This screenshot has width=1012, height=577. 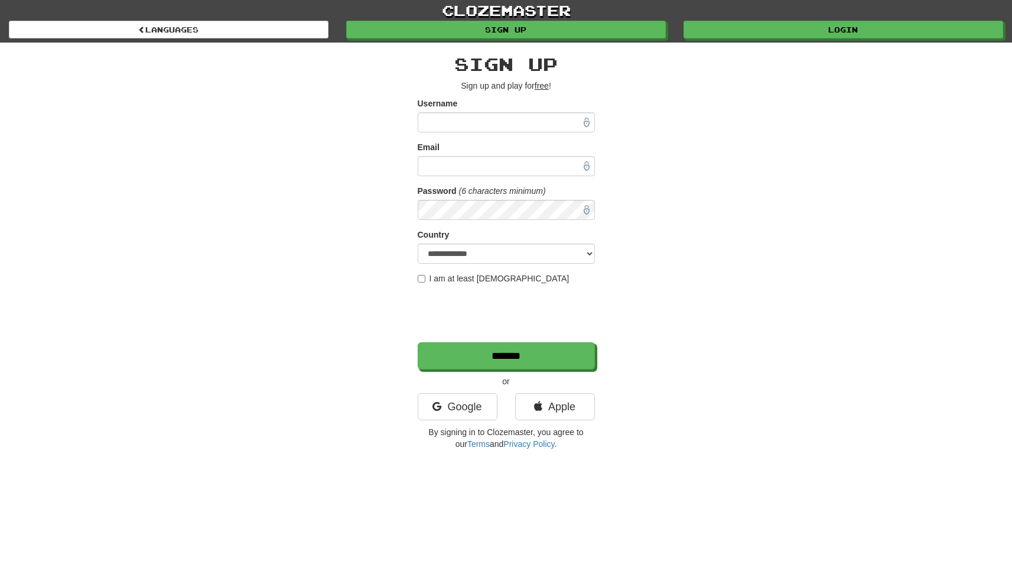 What do you see at coordinates (507, 381) in the screenshot?
I see `p: or` at bounding box center [507, 381].